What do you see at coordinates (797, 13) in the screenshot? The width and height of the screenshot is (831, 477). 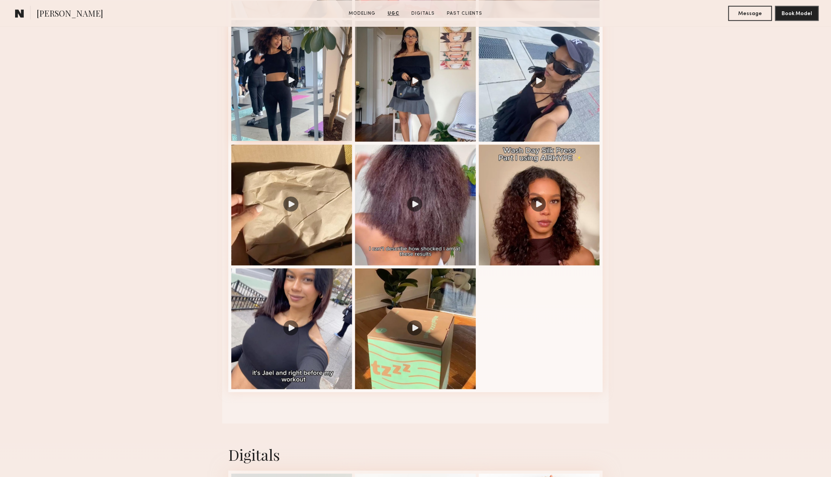 I see `button: Book Model` at bounding box center [797, 13].